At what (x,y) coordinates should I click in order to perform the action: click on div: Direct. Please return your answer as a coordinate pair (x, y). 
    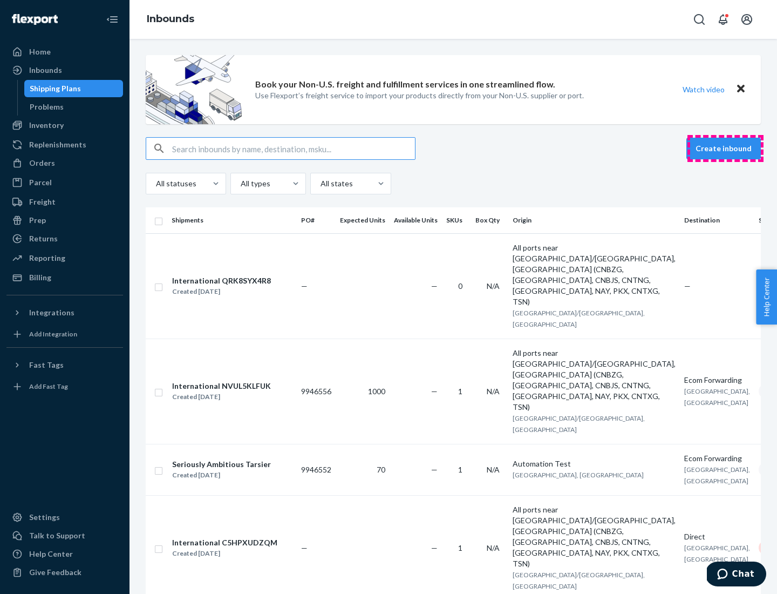
    Looking at the image, I should click on (718, 537).